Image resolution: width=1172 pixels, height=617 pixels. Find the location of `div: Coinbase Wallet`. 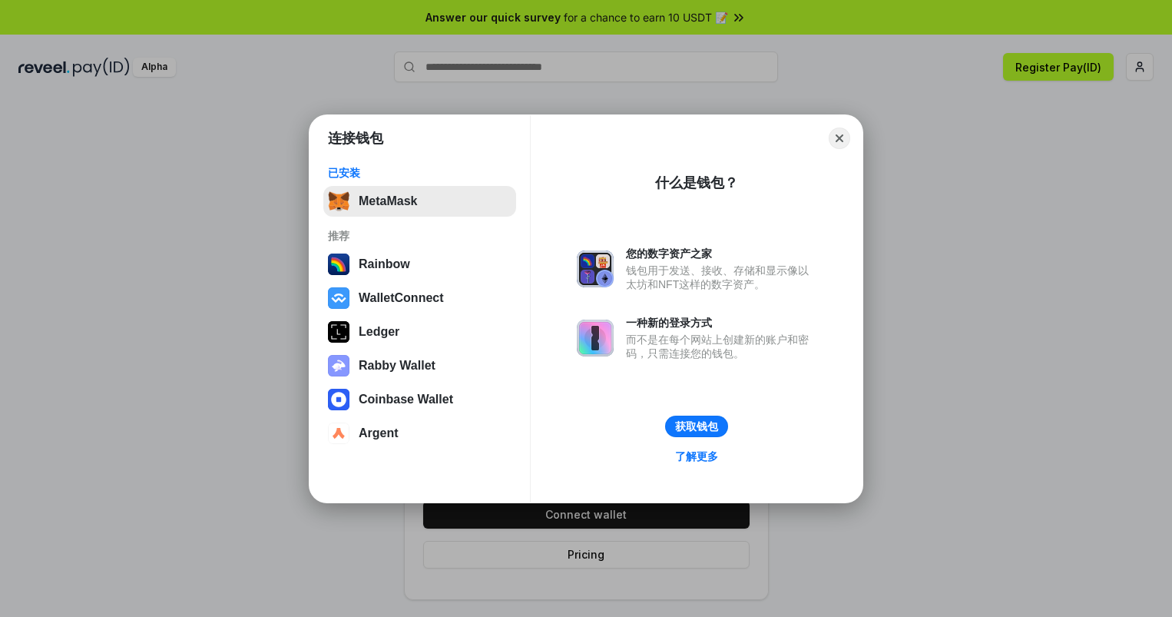

div: Coinbase Wallet is located at coordinates (405, 399).